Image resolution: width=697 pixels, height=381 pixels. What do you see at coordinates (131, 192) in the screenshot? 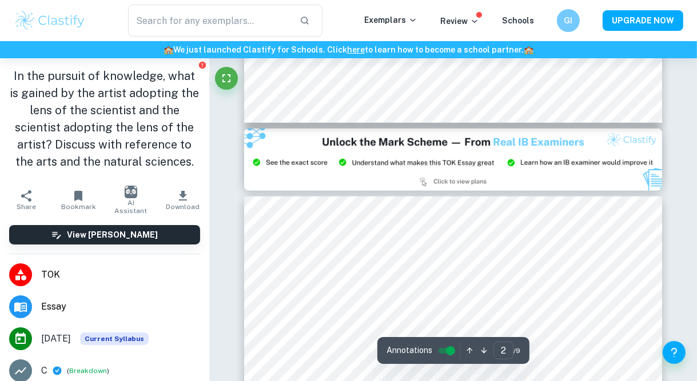
I see `img: AI Assistant` at bounding box center [131, 192].